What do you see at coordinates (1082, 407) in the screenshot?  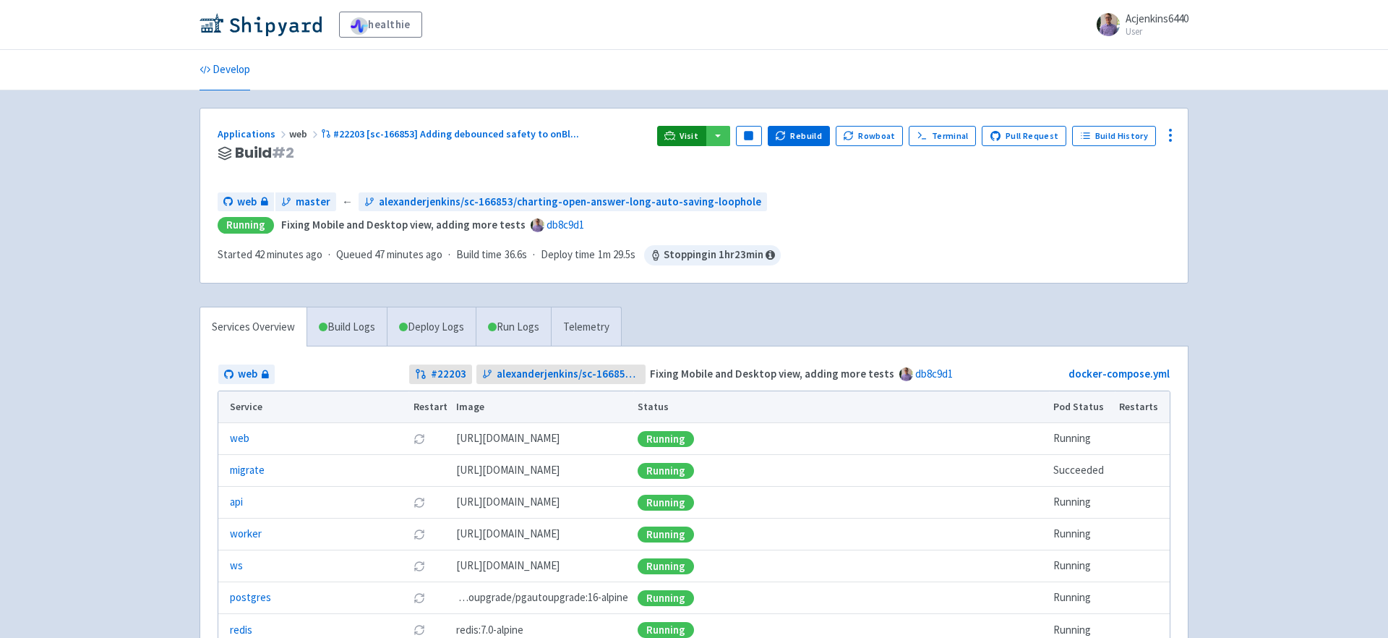 I see `th: Pod Status` at bounding box center [1082, 407].